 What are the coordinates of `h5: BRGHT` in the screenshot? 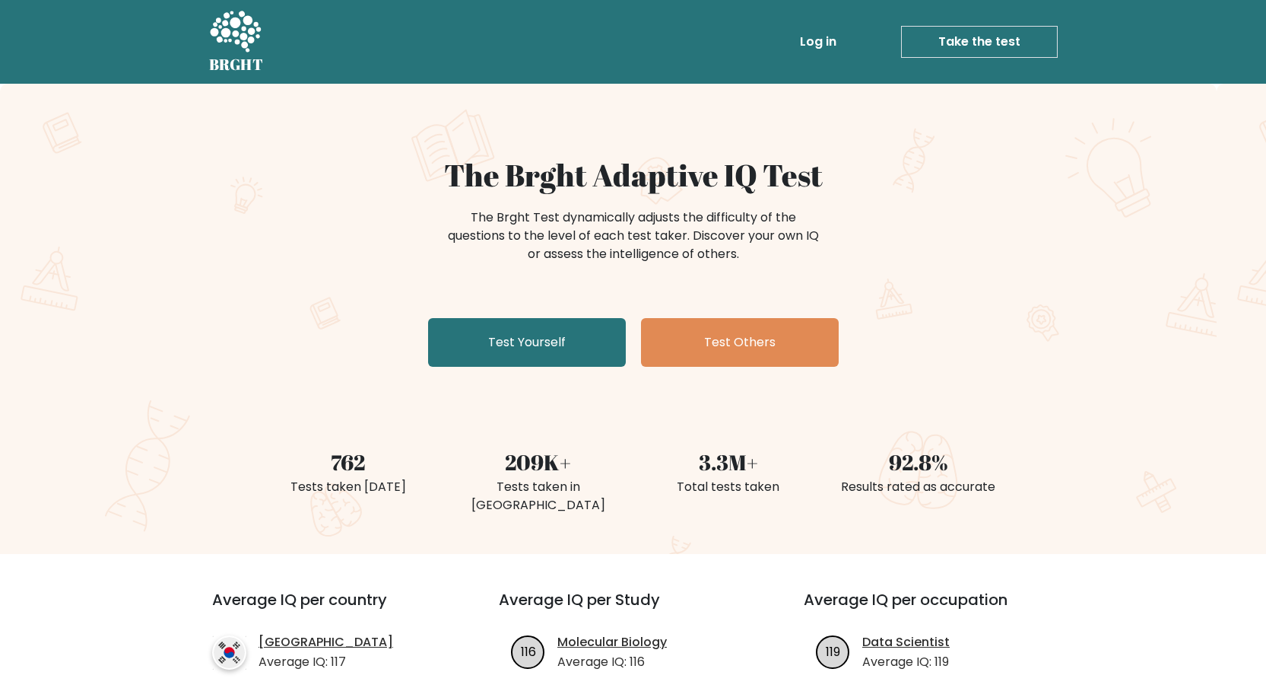 It's located at (237, 65).